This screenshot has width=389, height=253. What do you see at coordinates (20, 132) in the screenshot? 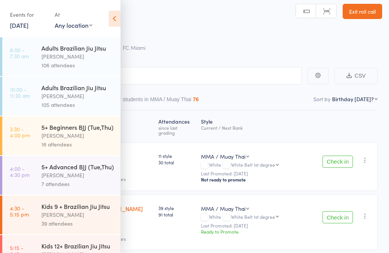
I see `time: 3:30 - 4:00 pm` at bounding box center [20, 132].